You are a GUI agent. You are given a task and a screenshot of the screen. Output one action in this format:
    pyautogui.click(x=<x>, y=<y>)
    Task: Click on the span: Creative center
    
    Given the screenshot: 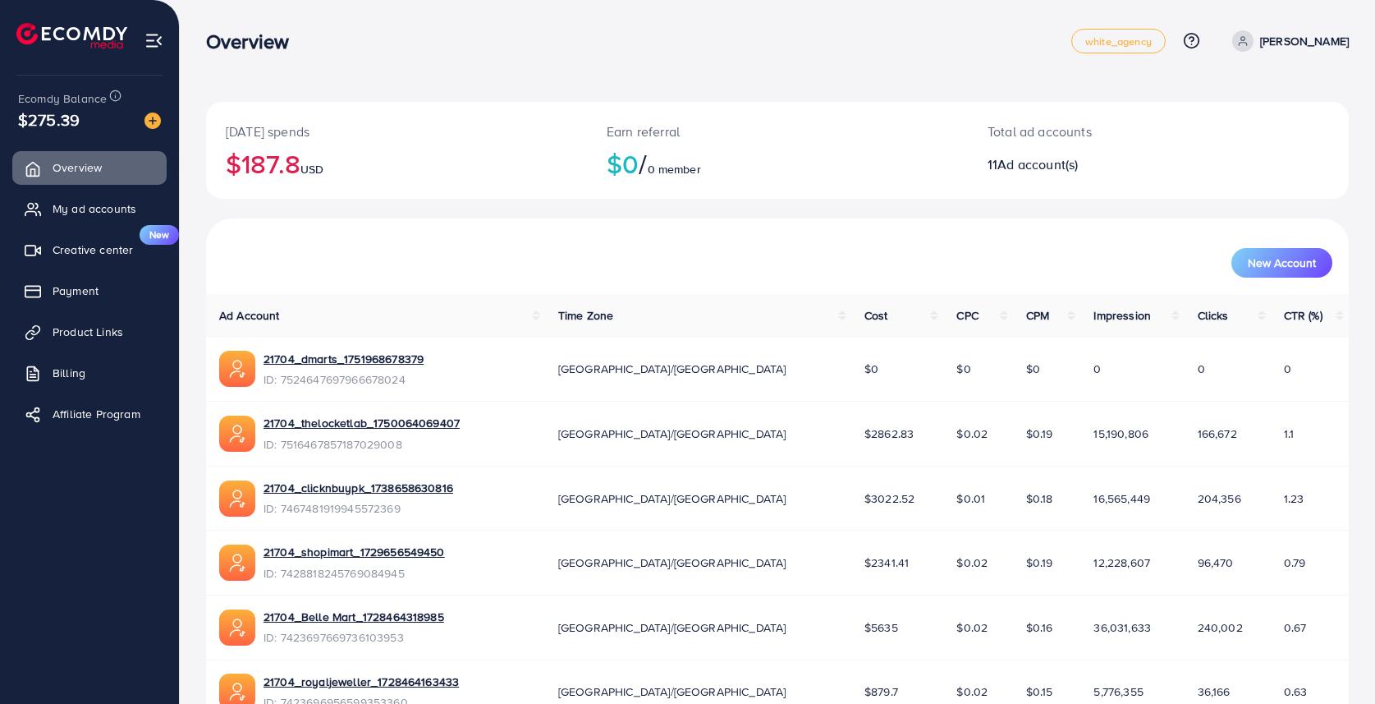 What is the action you would take?
    pyautogui.click(x=93, y=250)
    